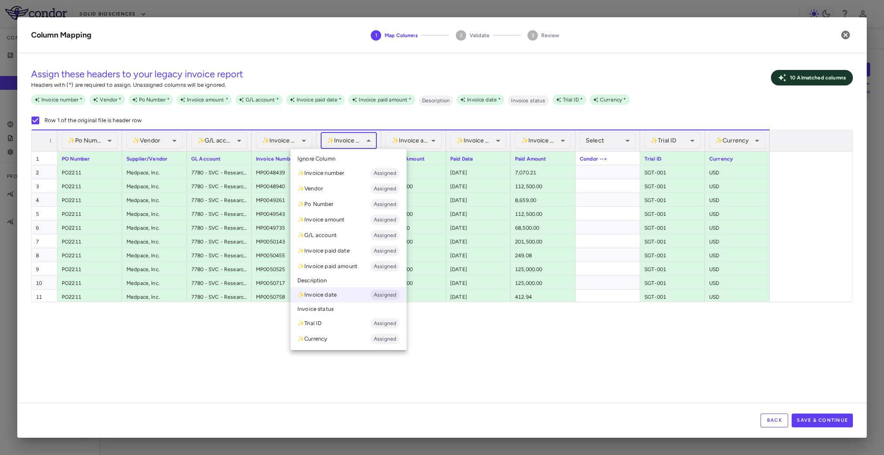  What do you see at coordinates (348, 295) in the screenshot?
I see `li: ✨ Invoice date` at bounding box center [348, 295].